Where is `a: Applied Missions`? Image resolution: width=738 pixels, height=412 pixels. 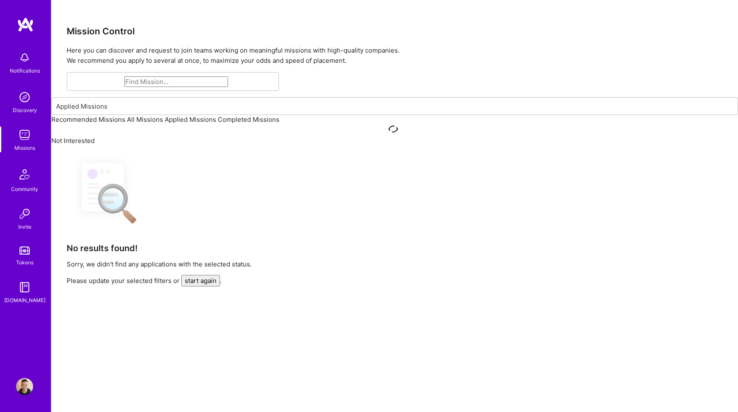
a: Applied Missions is located at coordinates (191, 119).